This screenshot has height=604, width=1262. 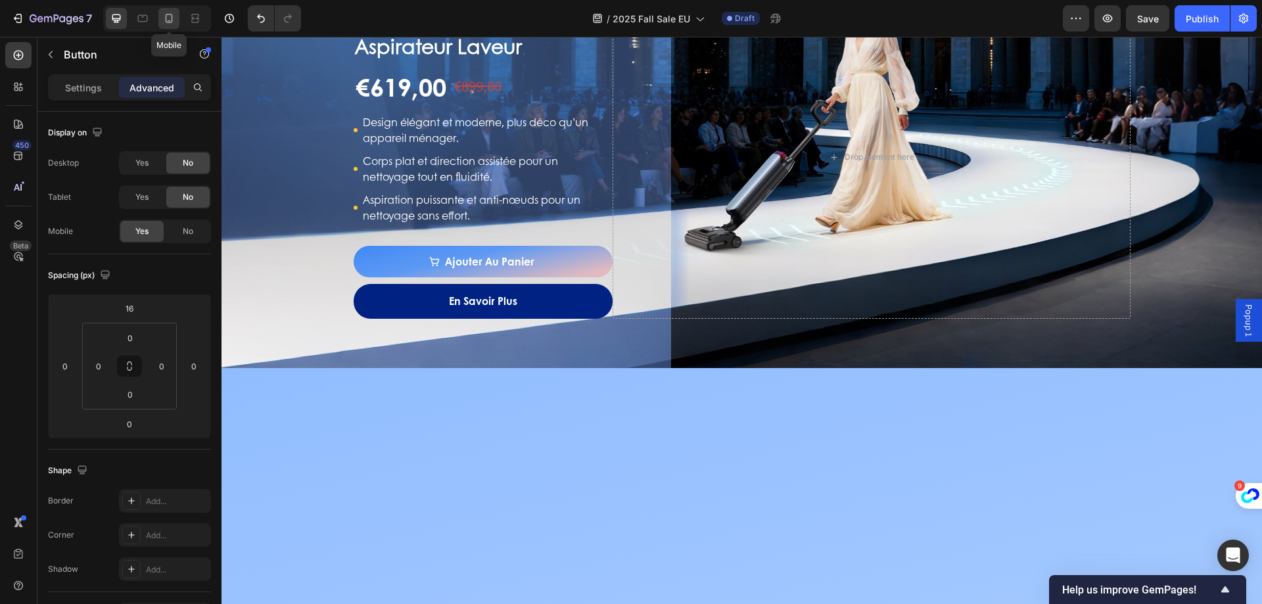 I want to click on div: €619,00, so click(x=179, y=50).